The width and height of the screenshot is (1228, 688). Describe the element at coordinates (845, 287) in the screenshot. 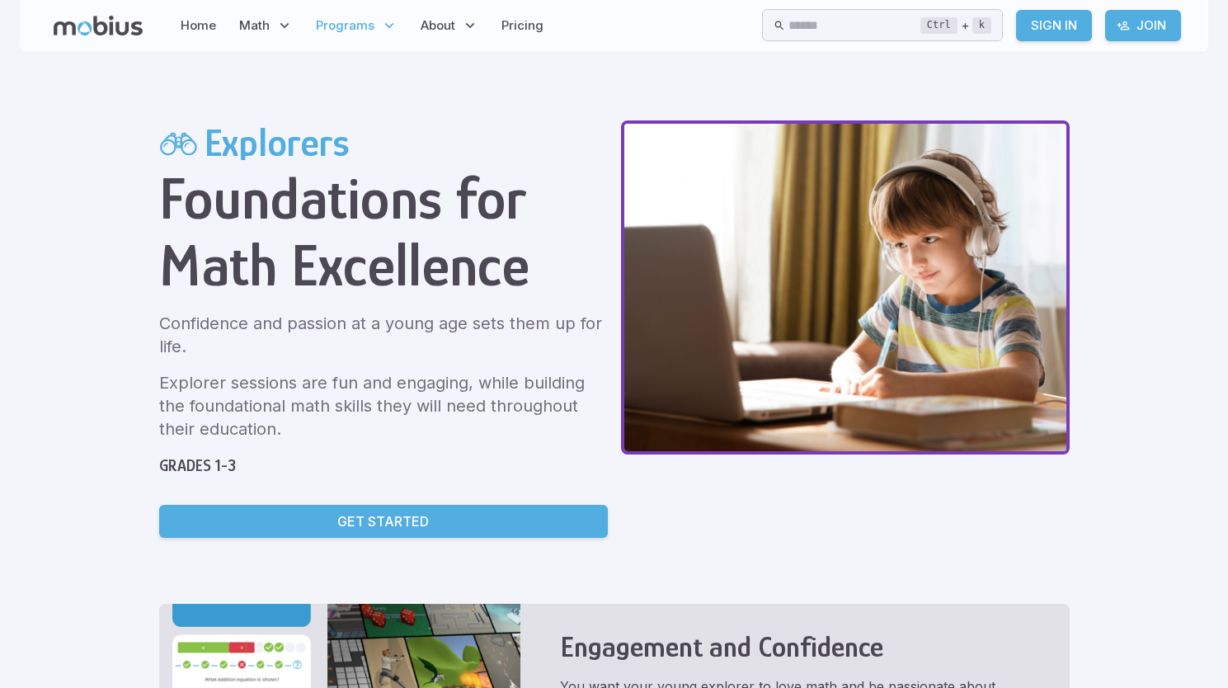

I see `img: explorers header` at that location.